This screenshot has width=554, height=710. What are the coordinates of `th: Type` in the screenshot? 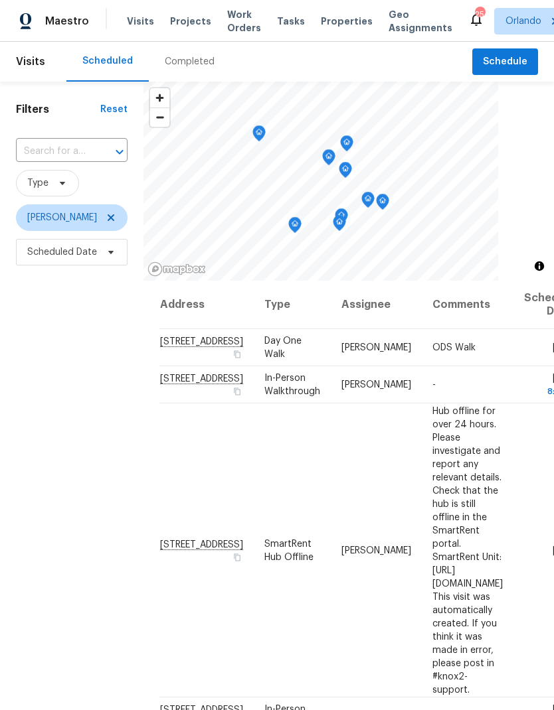 It's located at (292, 305).